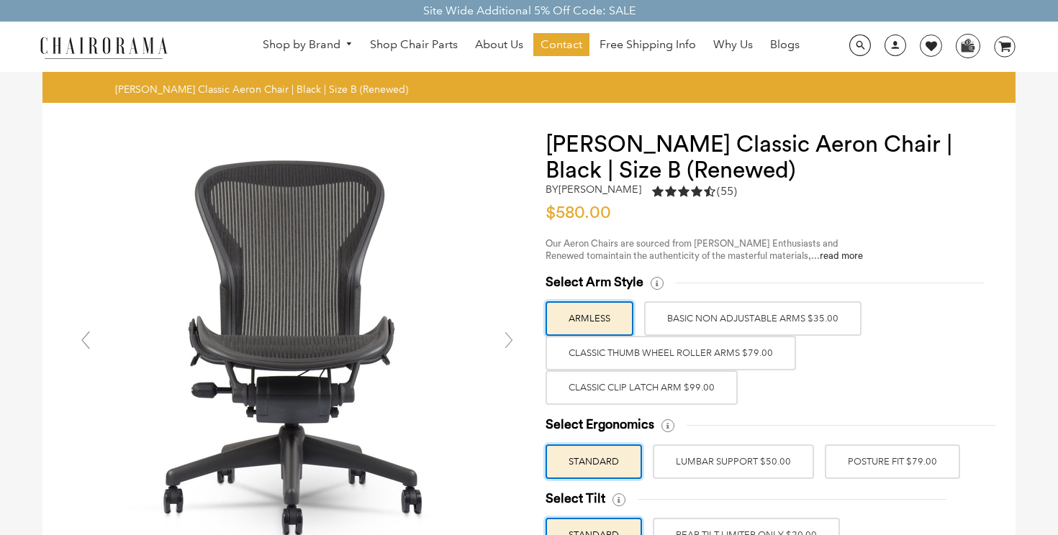 Image resolution: width=1058 pixels, height=535 pixels. What do you see at coordinates (104, 47) in the screenshot?
I see `img: chairorama` at bounding box center [104, 47].